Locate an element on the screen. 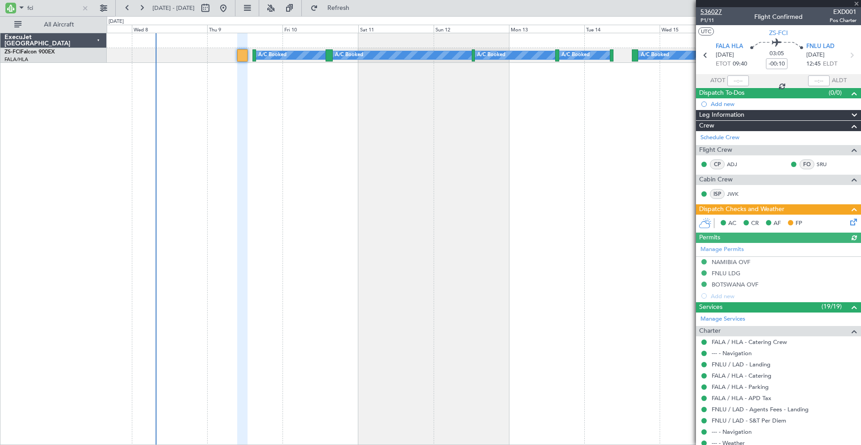 The height and width of the screenshot is (445, 861). a: Manage Services is located at coordinates (723, 319).